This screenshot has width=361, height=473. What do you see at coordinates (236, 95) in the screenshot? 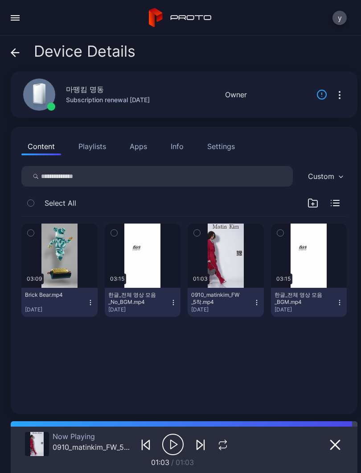
I see `div: Owner` at bounding box center [236, 95].